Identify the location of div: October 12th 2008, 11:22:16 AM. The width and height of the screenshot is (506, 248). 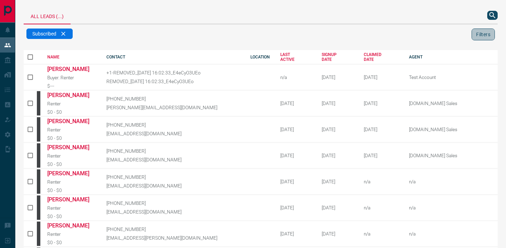
(337, 181).